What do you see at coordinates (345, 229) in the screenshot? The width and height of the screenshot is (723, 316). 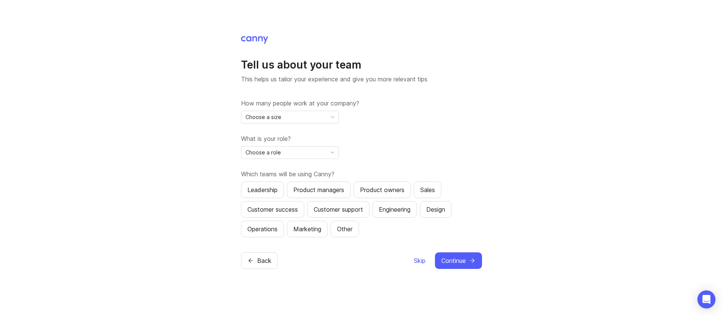 I see `button: Other` at bounding box center [345, 229].